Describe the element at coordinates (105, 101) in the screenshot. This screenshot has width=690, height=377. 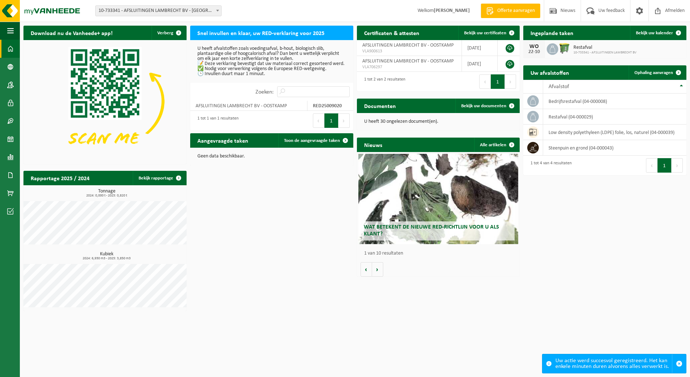
I see `img: Download de VHEPlus App` at that location.